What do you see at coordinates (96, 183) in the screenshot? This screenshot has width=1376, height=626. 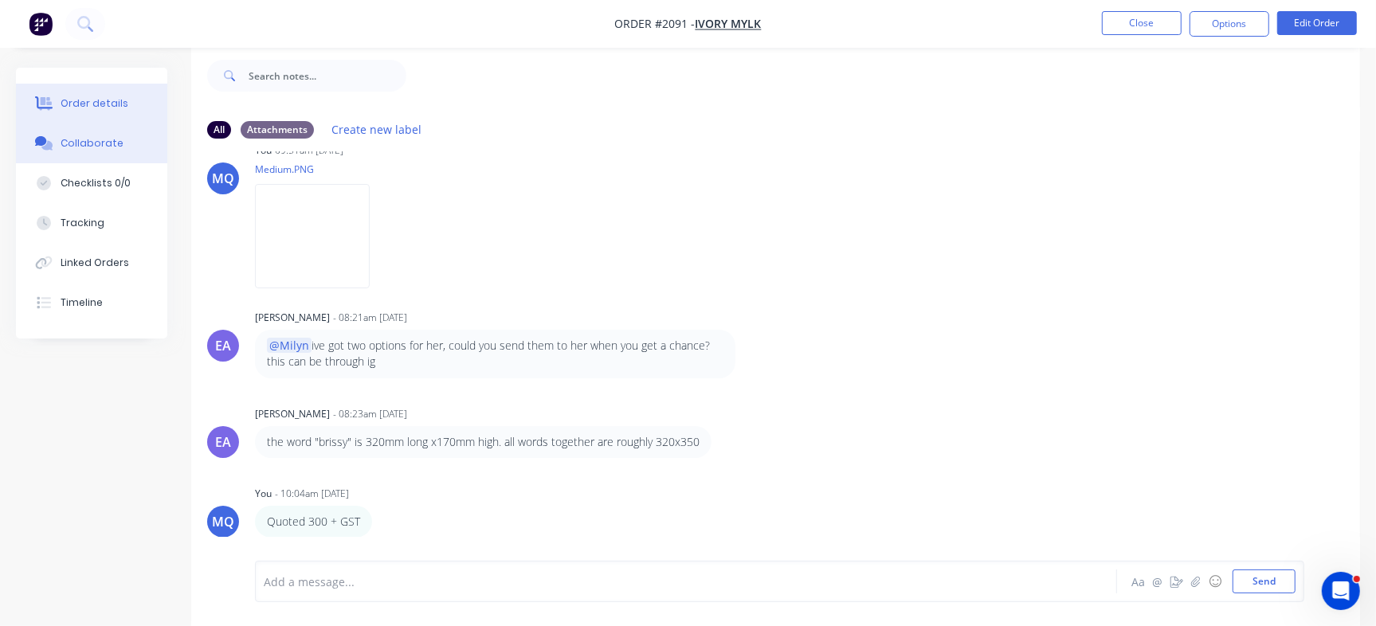 I see `div: Checklists 0/0` at bounding box center [96, 183].